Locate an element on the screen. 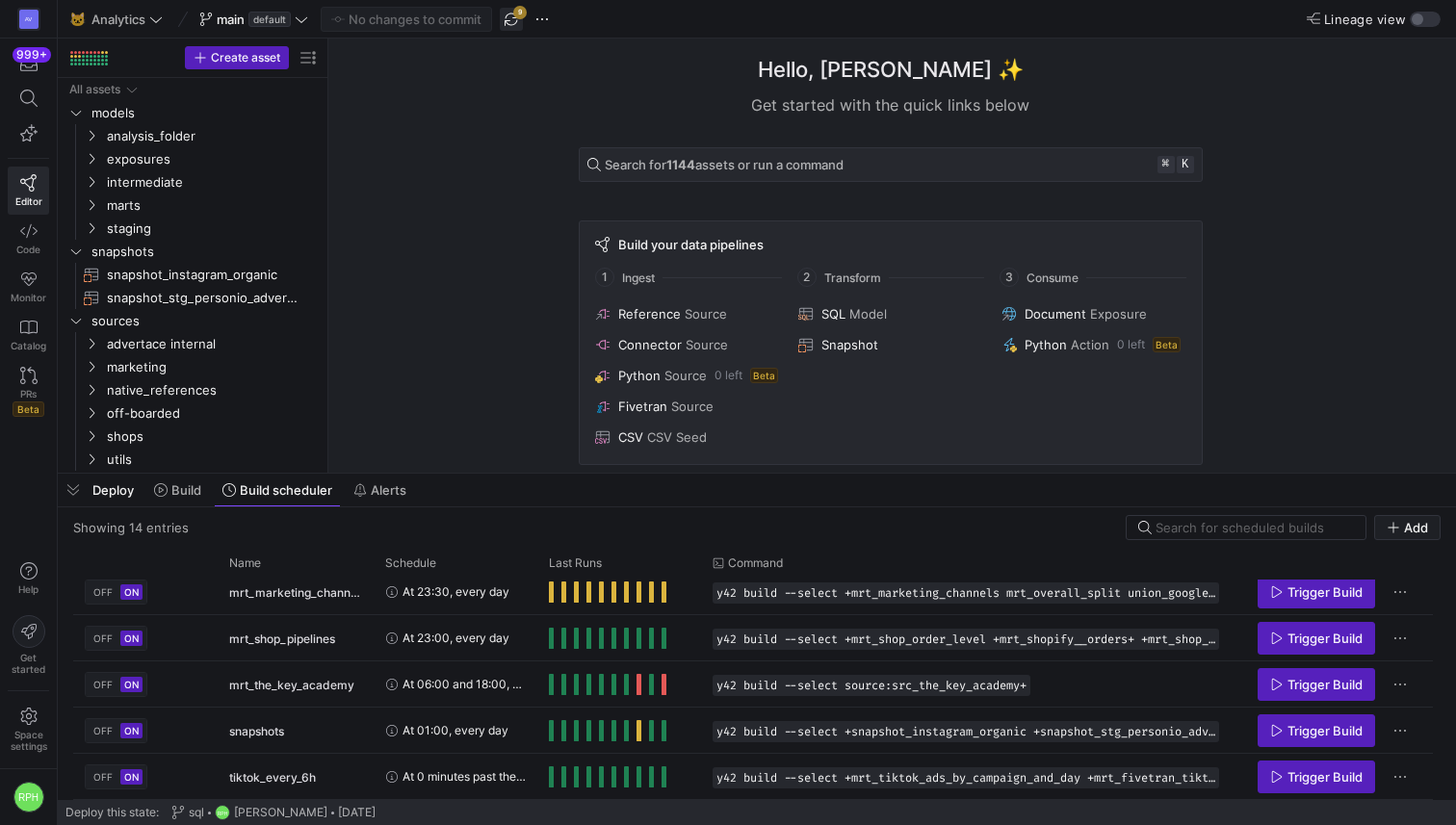 The height and width of the screenshot is (825, 1456). span: default is located at coordinates (269, 20).